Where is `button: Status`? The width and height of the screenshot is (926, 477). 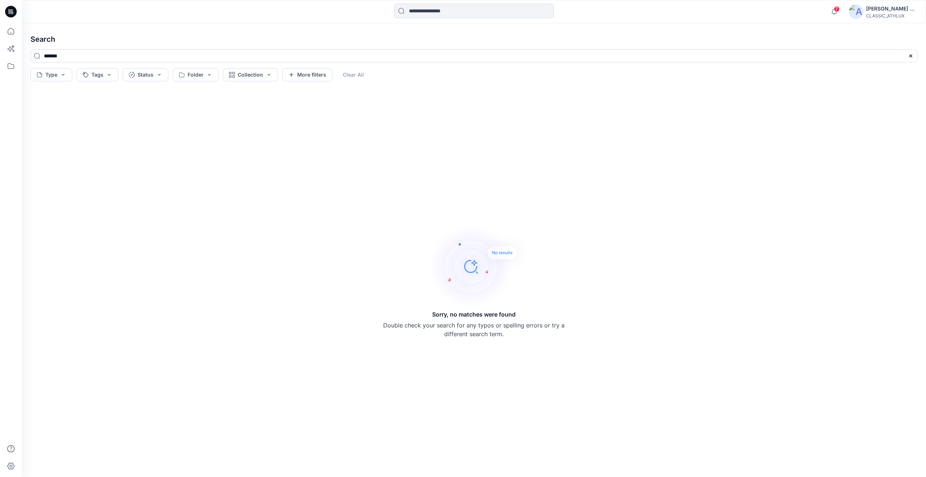
button: Status is located at coordinates (145, 75).